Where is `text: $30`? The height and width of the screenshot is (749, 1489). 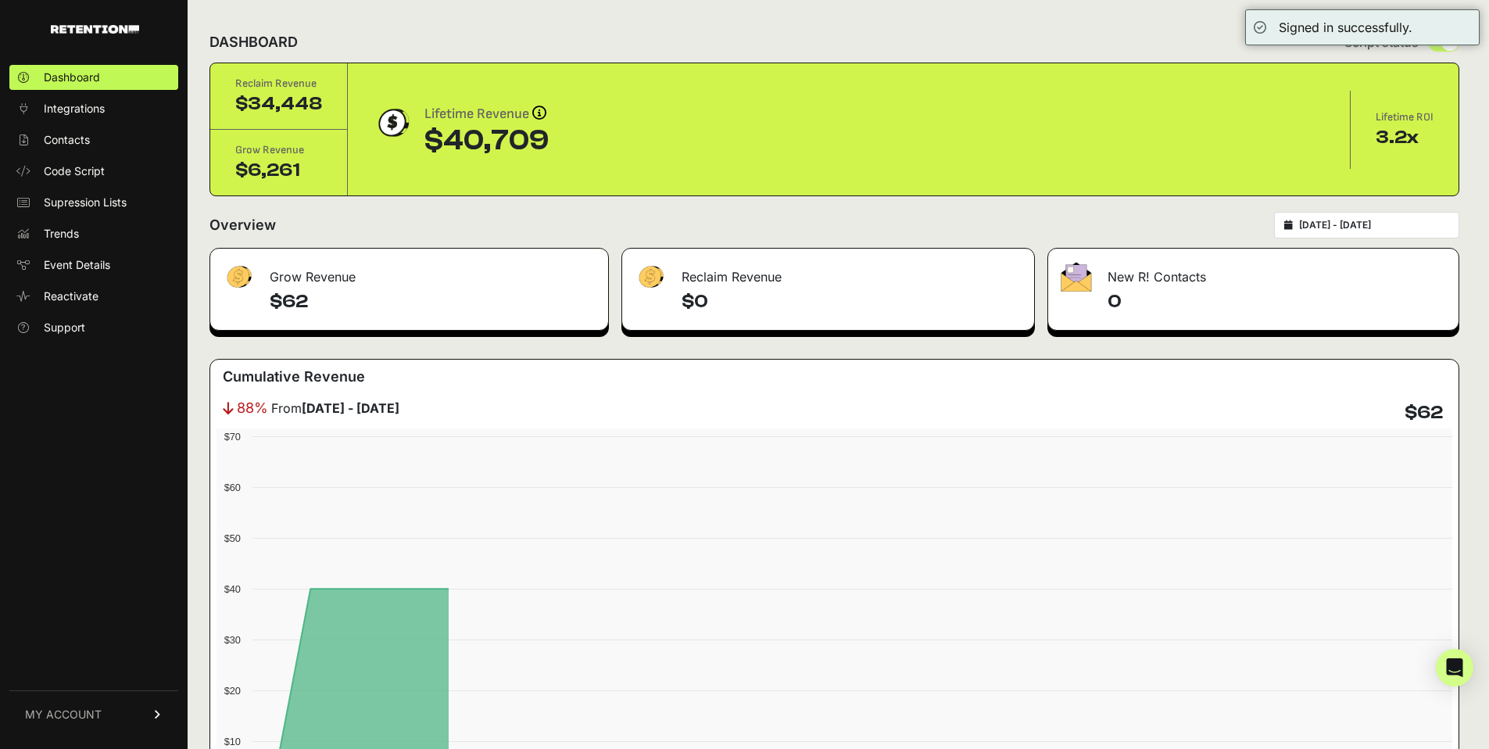 text: $30 is located at coordinates (232, 639).